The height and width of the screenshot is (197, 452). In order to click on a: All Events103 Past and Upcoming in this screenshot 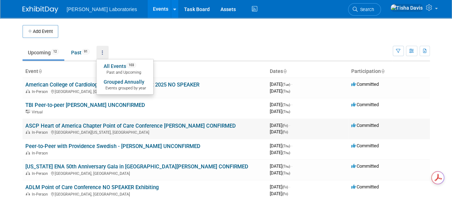, I will do `click(125, 69)`.